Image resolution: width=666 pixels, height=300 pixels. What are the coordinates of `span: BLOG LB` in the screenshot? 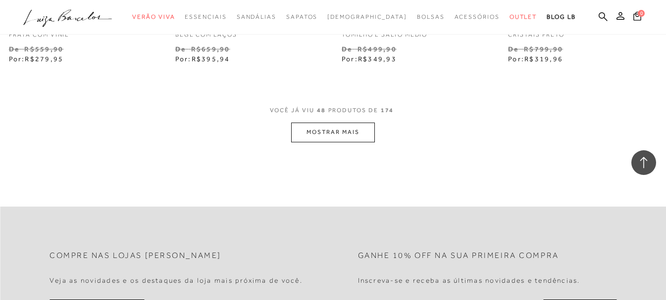 It's located at (561, 17).